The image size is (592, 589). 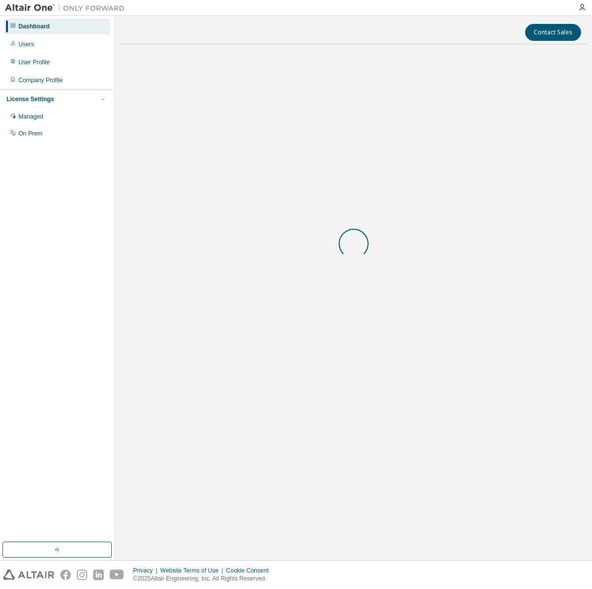 I want to click on img: linkedin.svg, so click(x=98, y=575).